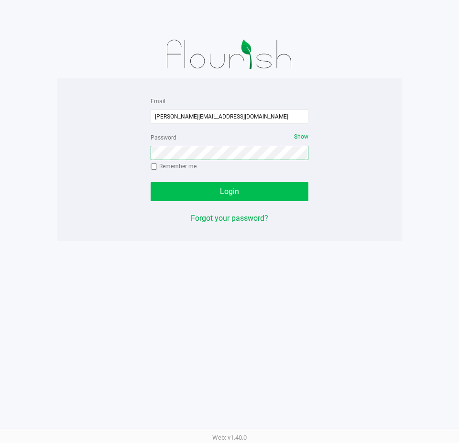  What do you see at coordinates (301, 137) in the screenshot?
I see `span: Show` at bounding box center [301, 137].